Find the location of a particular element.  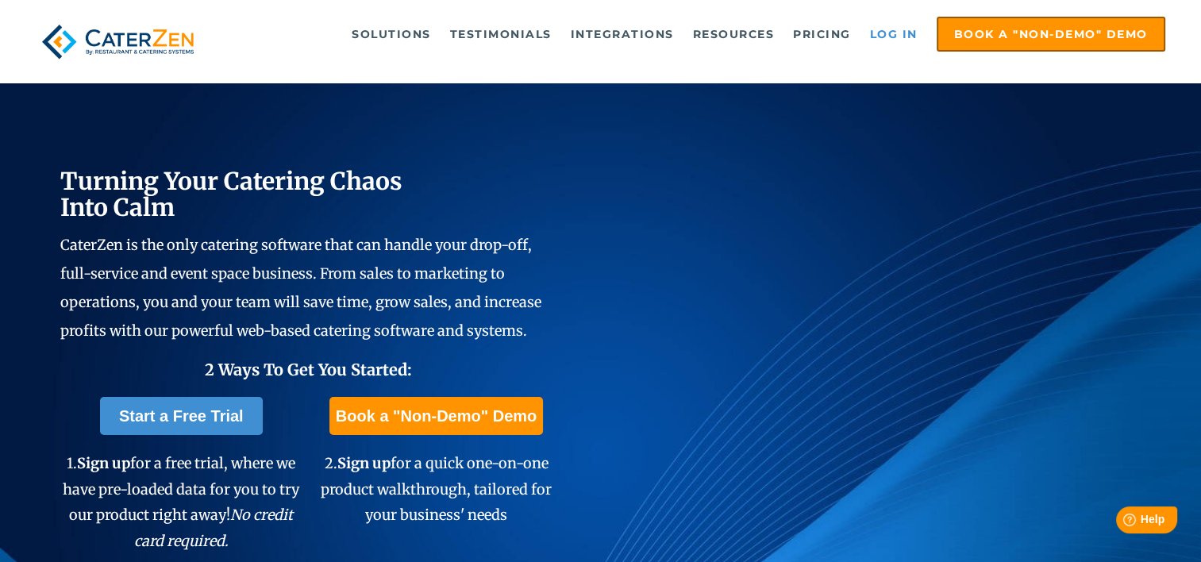

a: Log in is located at coordinates (894, 34).